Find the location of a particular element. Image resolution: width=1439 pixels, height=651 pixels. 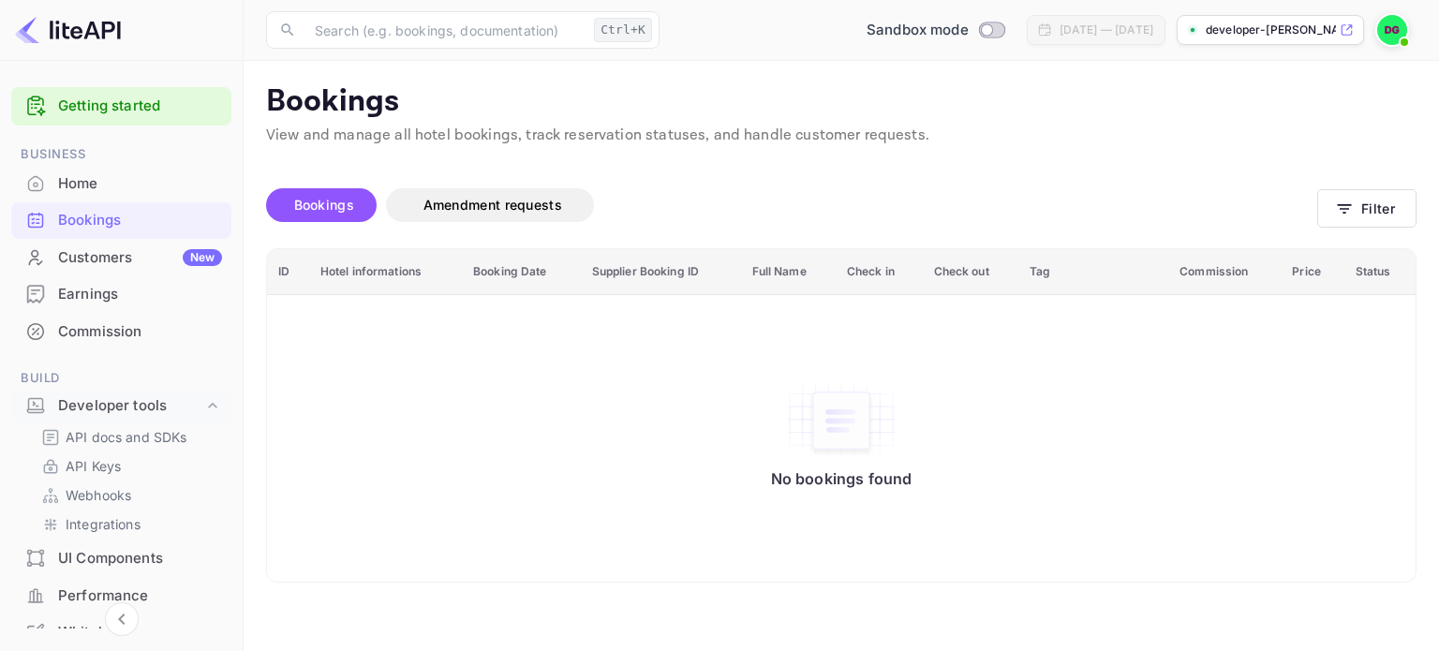

span: Amendment requests is located at coordinates (493, 204).